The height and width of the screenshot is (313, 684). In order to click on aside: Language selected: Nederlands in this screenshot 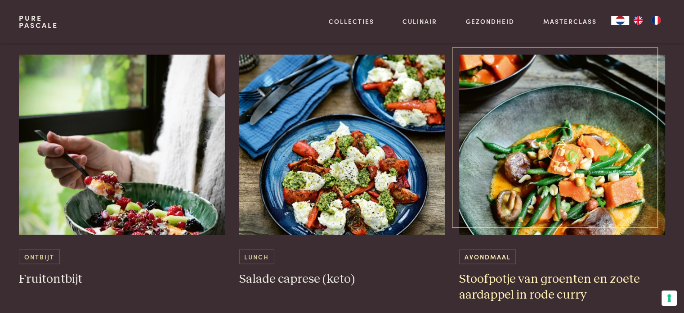, I will do `click(638, 20)`.